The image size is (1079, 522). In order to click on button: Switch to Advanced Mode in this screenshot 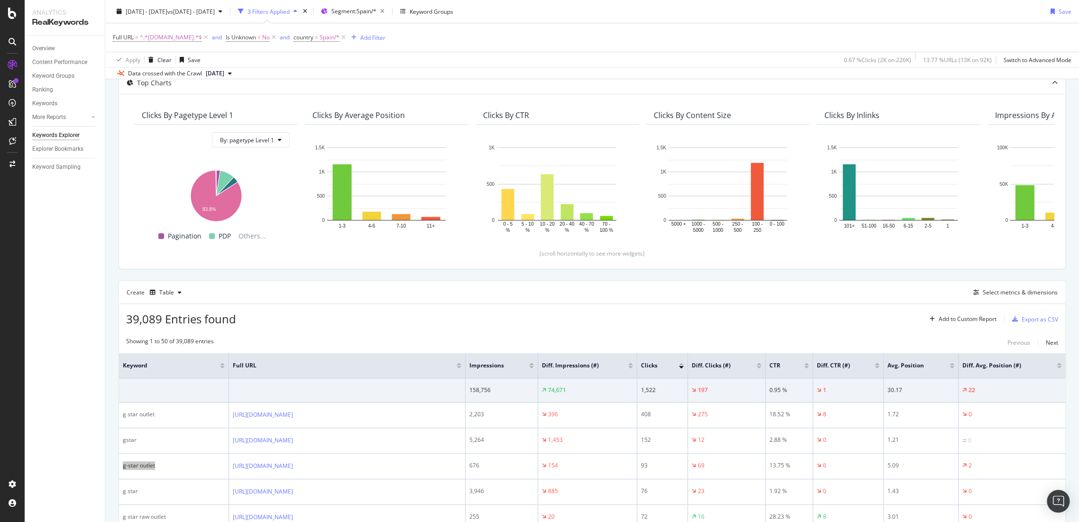, I will do `click(1035, 60)`.